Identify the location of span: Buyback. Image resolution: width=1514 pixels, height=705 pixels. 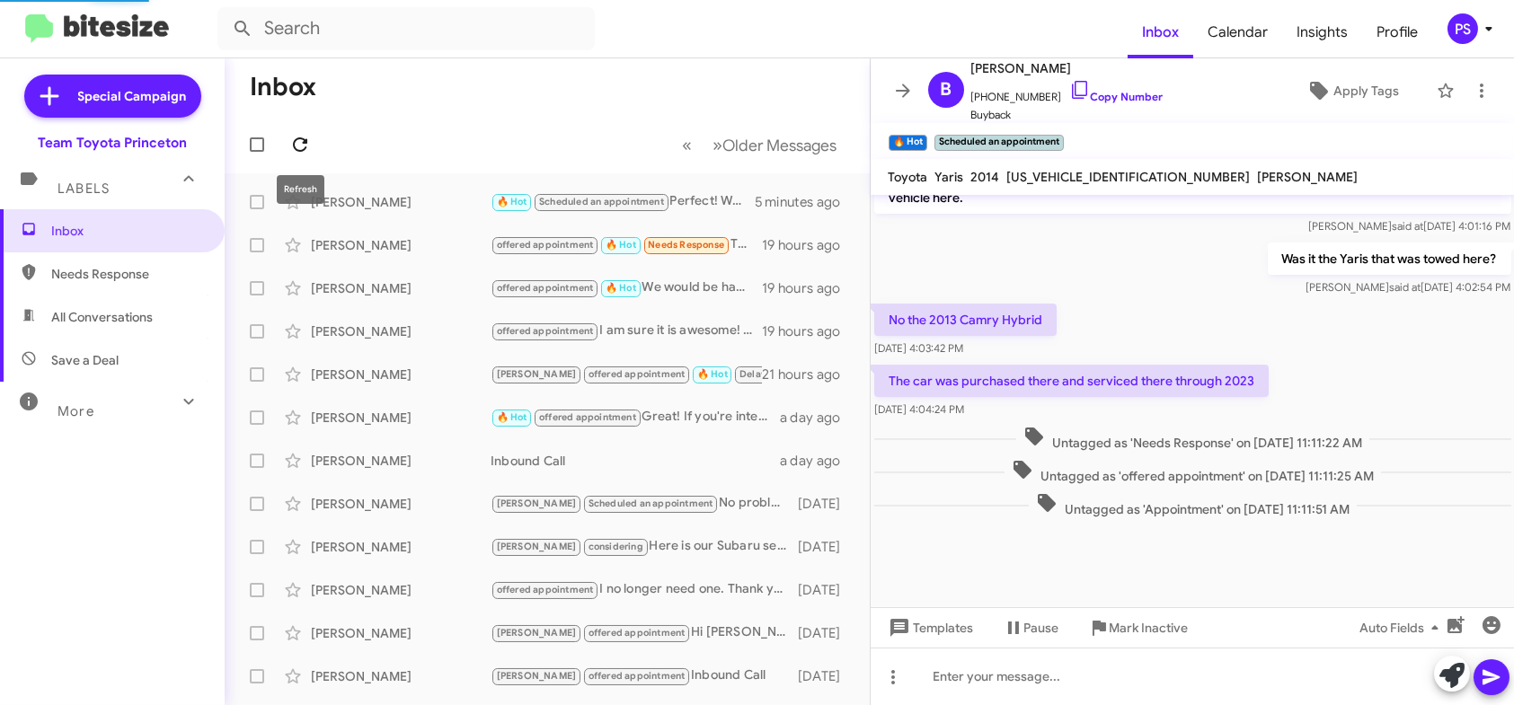
(1068, 115).